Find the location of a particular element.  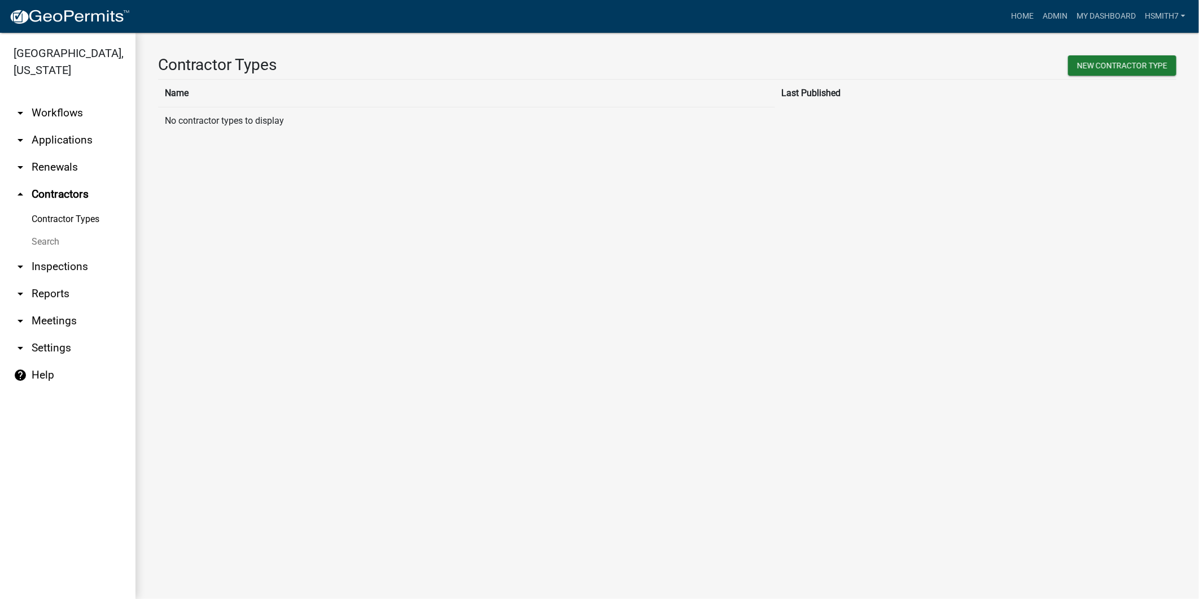

h3: Contractor Types is located at coordinates (408, 65).